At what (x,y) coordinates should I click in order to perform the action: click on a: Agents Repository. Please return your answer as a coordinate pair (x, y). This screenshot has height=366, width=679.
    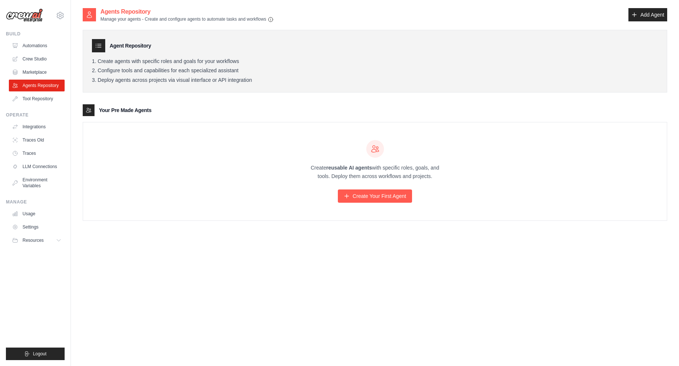
    Looking at the image, I should click on (37, 86).